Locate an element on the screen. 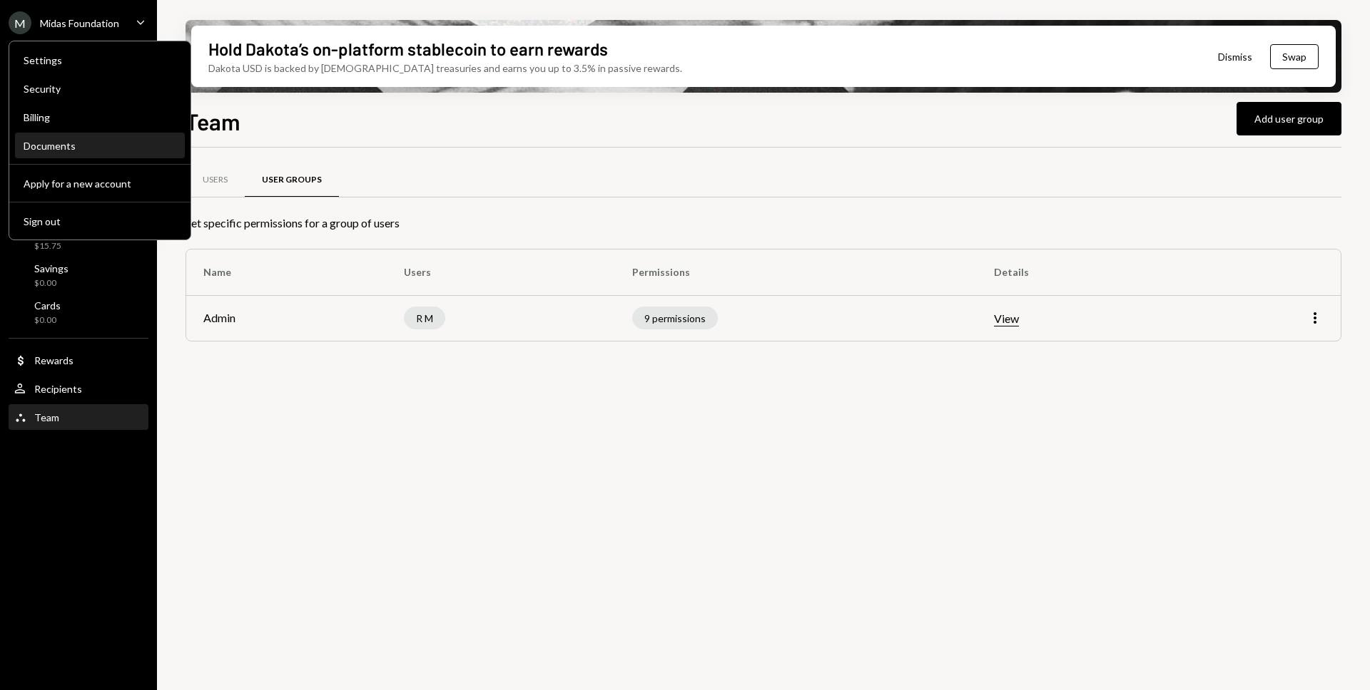  div: Sign out is located at coordinates (100, 221).